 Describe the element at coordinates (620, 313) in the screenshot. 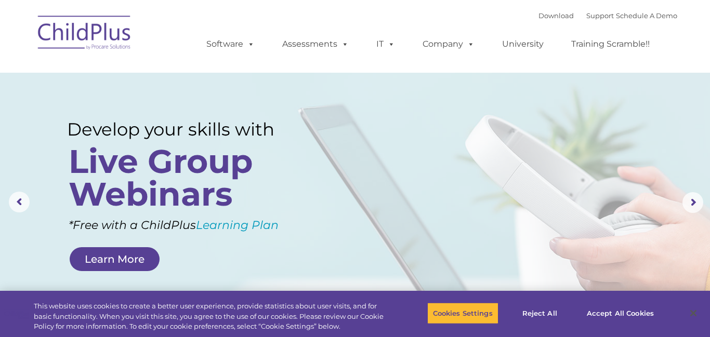

I see `button: Accept All Cookies` at that location.